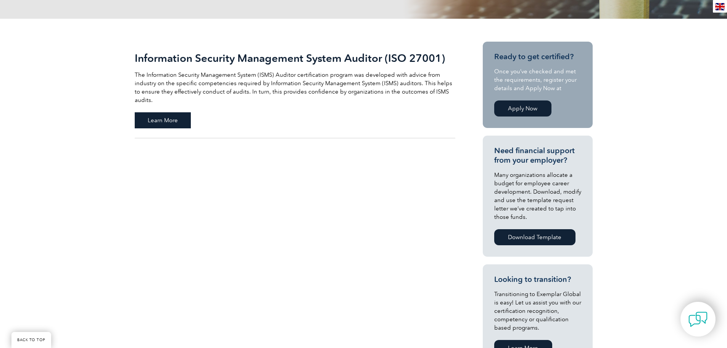  Describe the element at coordinates (538, 155) in the screenshot. I see `h3: Need financial support from your employer?` at that location.